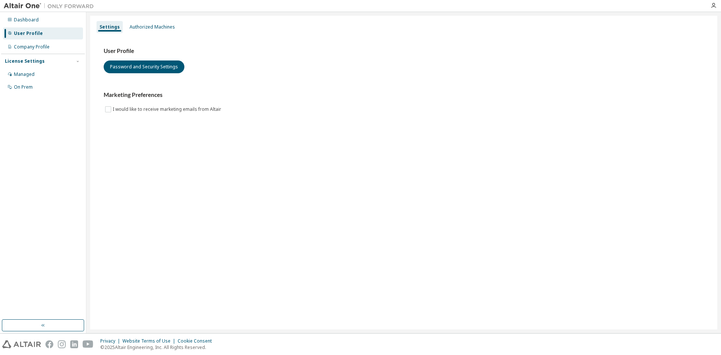 This screenshot has width=721, height=355. What do you see at coordinates (152, 27) in the screenshot?
I see `div: Authorized Machines` at bounding box center [152, 27].